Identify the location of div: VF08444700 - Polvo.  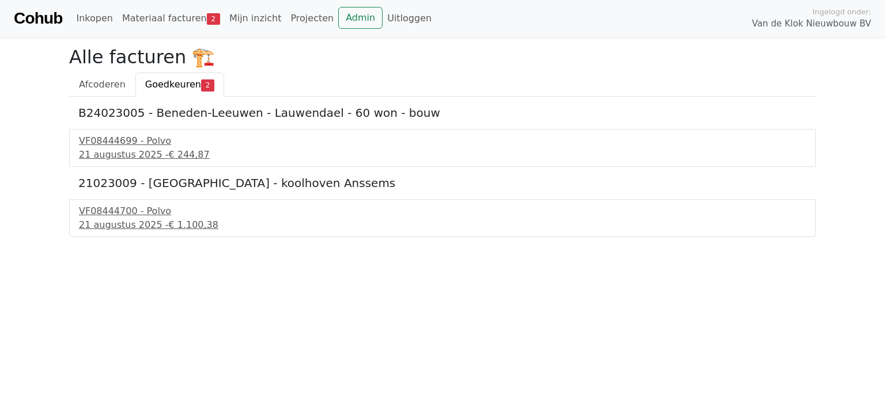
(442, 211).